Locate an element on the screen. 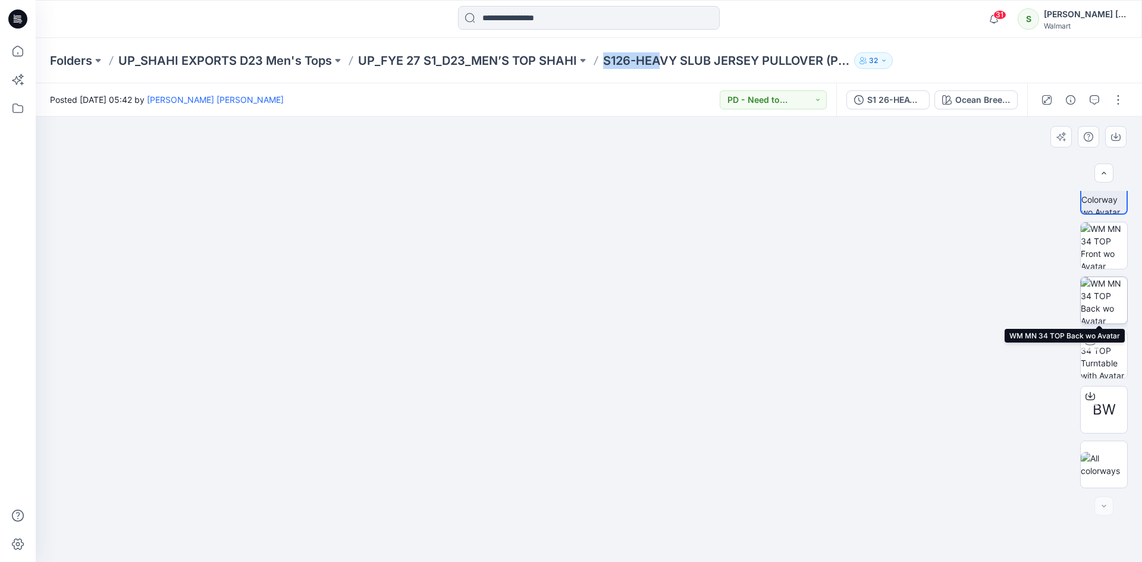  button: 32 is located at coordinates (873, 61).